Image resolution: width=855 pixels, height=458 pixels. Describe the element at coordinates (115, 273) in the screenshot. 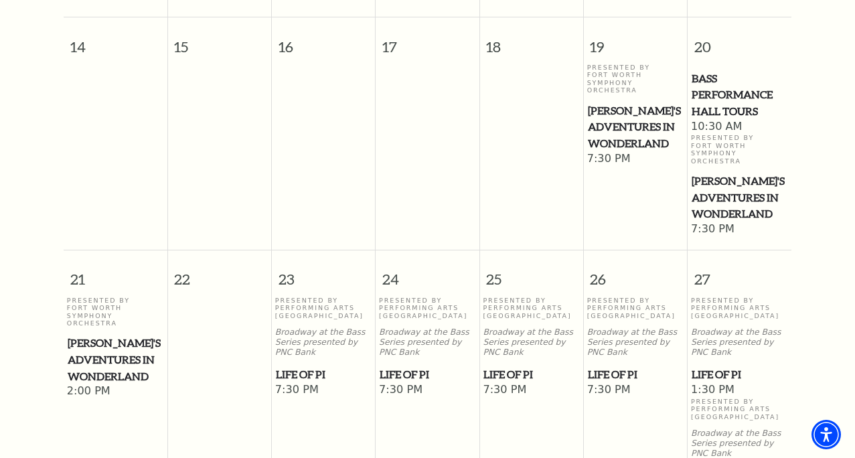

I see `span: 21` at that location.